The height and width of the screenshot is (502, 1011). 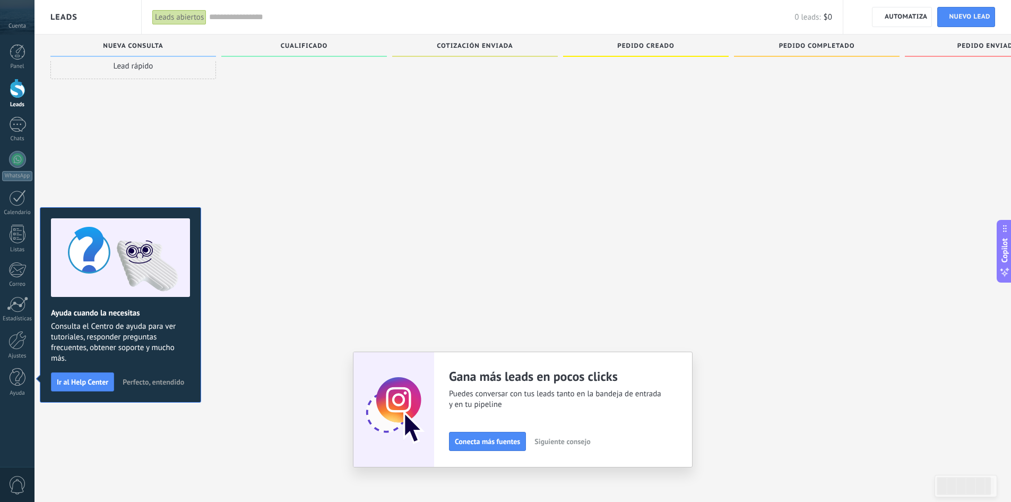 I want to click on span: Siguiente consejo, so click(x=562, y=441).